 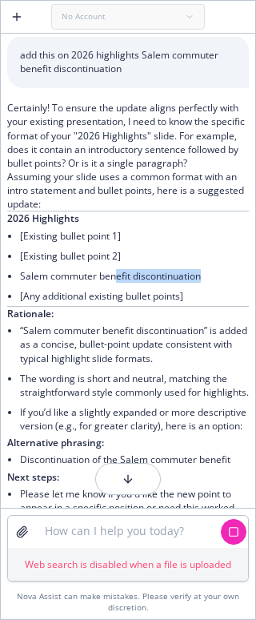 I want to click on li: [Existing bullet point 1], so click(x=135, y=236).